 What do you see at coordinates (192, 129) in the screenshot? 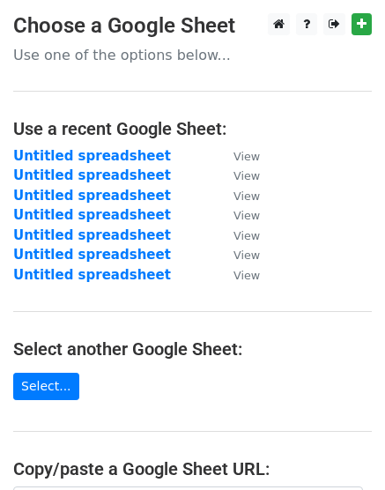
I see `h4: Use a recent Google Sheet:` at bounding box center [192, 129].